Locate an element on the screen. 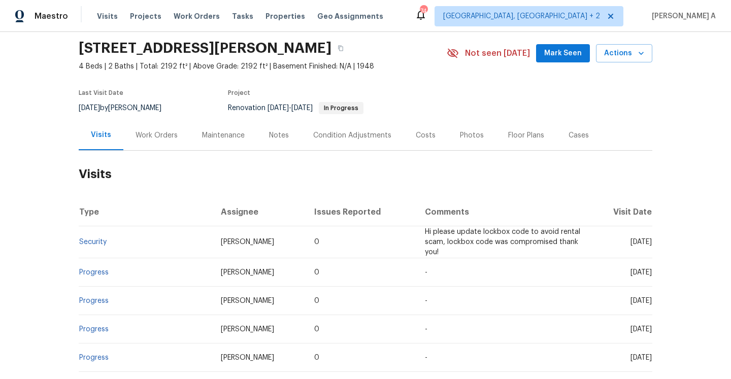 The height and width of the screenshot is (379, 731). th: Assignee is located at coordinates (259, 212).